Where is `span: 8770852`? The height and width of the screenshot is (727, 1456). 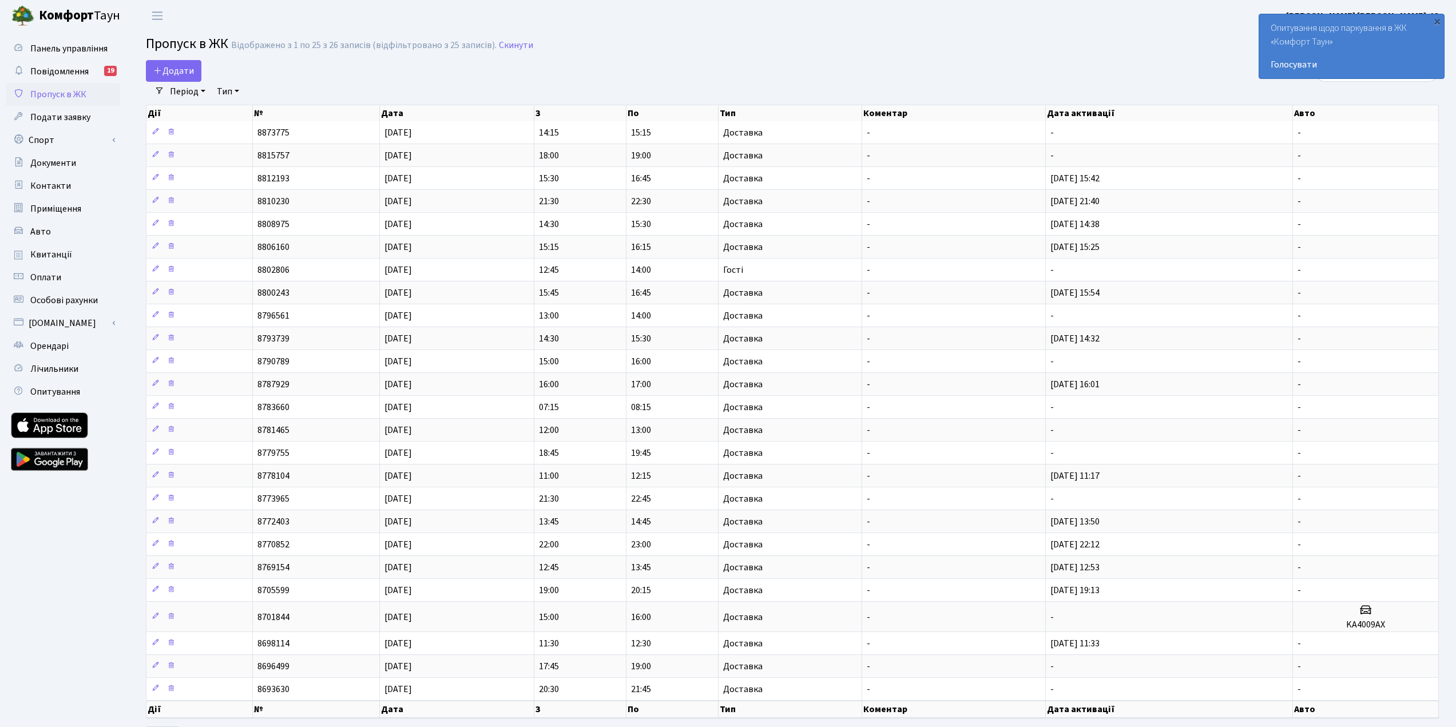 span: 8770852 is located at coordinates (273, 545).